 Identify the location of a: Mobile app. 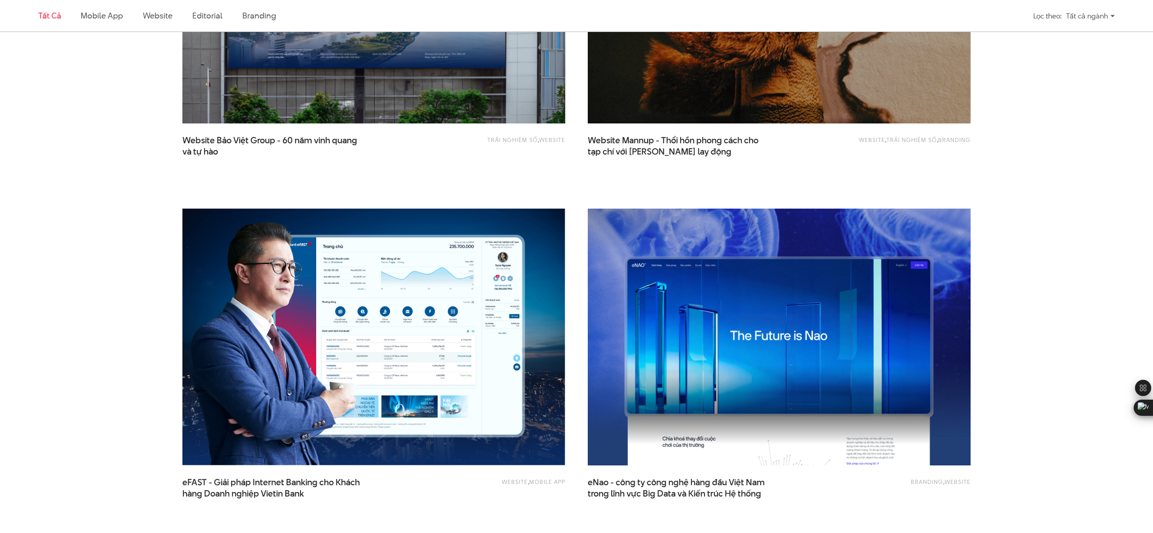
(547, 481).